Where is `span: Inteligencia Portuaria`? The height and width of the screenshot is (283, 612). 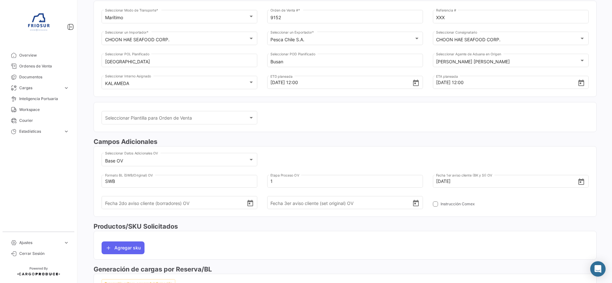 span: Inteligencia Portuaria is located at coordinates (44, 99).